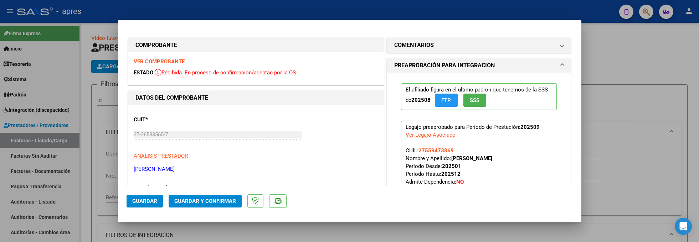 Image resolution: width=699 pixels, height=242 pixels. I want to click on div: PREAPROBACIÓN PARA INTEGRACION, so click(479, 152).